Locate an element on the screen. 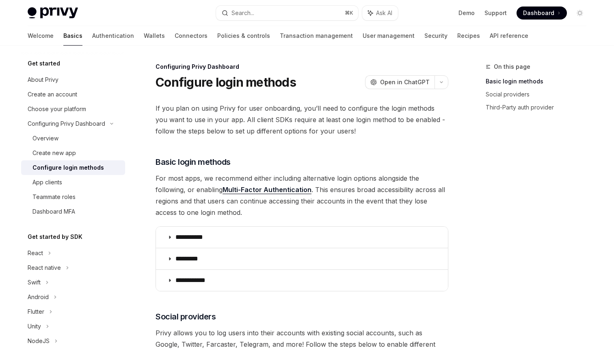 The width and height of the screenshot is (614, 352). div: Android is located at coordinates (38, 297).